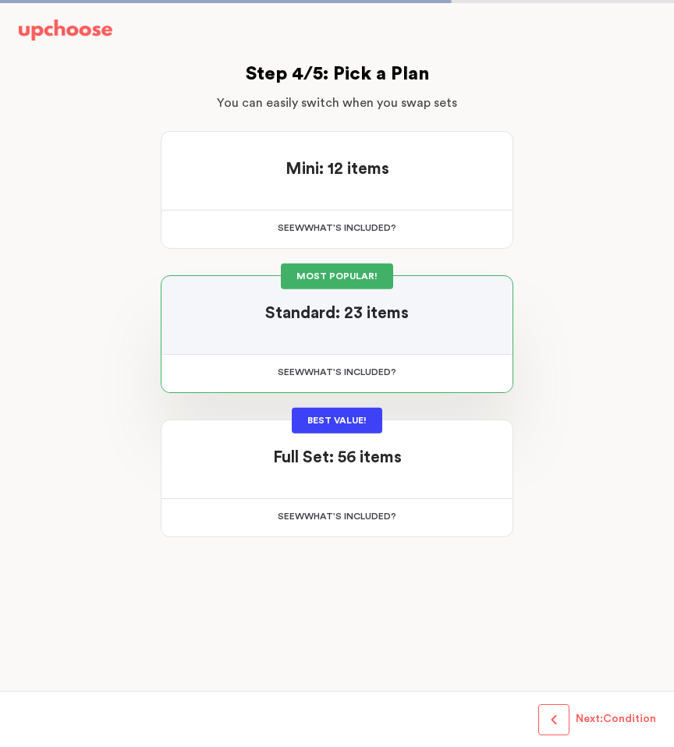 This screenshot has height=747, width=674. What do you see at coordinates (66, 30) in the screenshot?
I see `img: UpChoose` at bounding box center [66, 30].